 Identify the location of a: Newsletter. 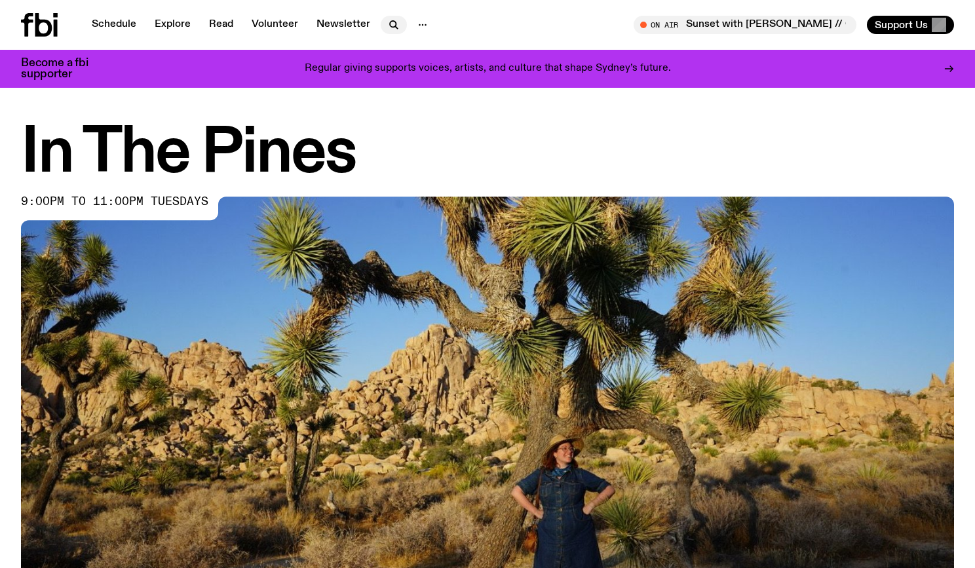
(343, 25).